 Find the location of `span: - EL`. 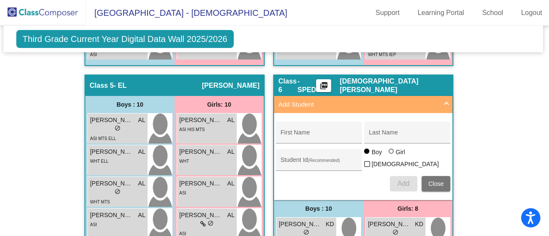

span: - EL is located at coordinates (120, 86).